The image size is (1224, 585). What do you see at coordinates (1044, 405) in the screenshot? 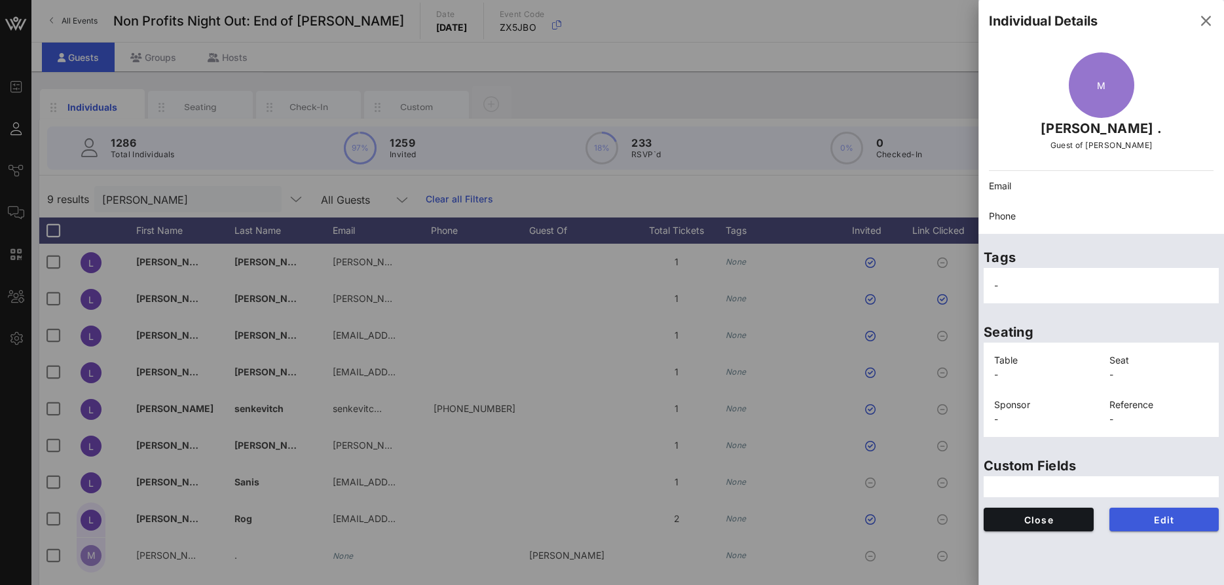
I see `p: Sponsor` at bounding box center [1044, 405].